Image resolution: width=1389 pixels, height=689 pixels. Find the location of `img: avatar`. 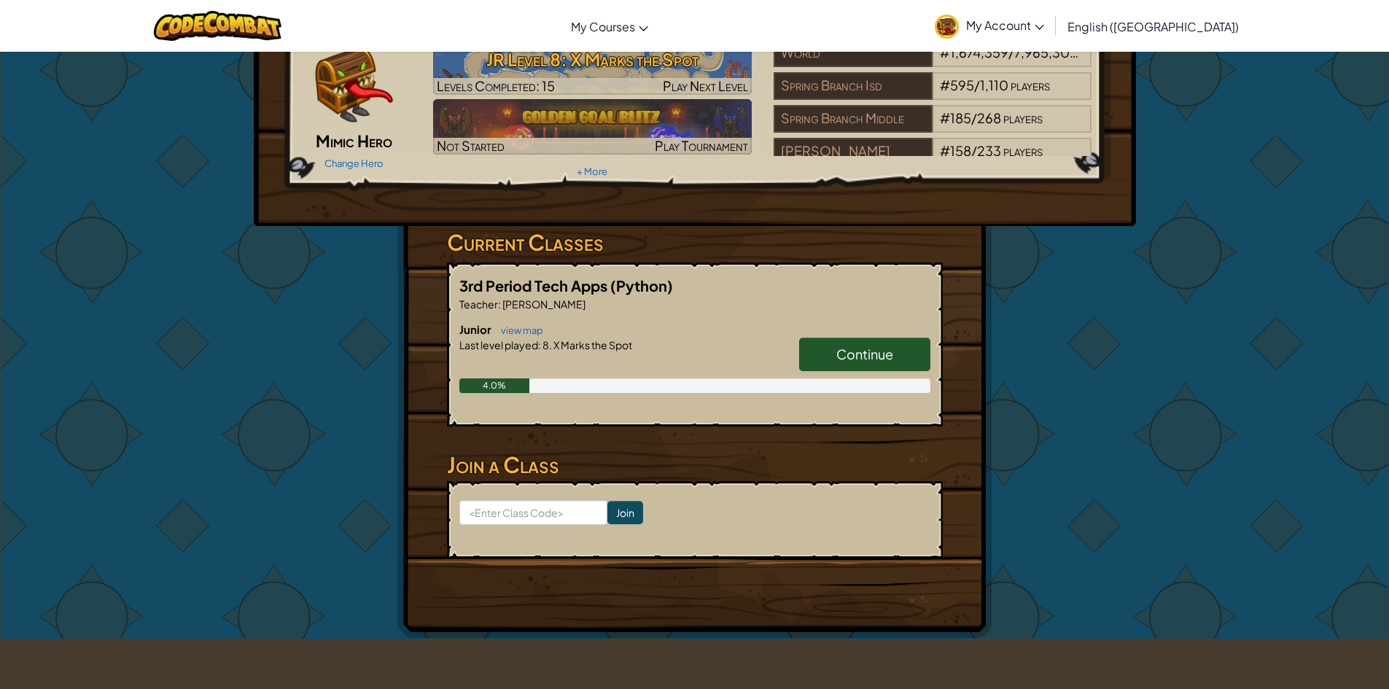

img: avatar is located at coordinates (947, 26).